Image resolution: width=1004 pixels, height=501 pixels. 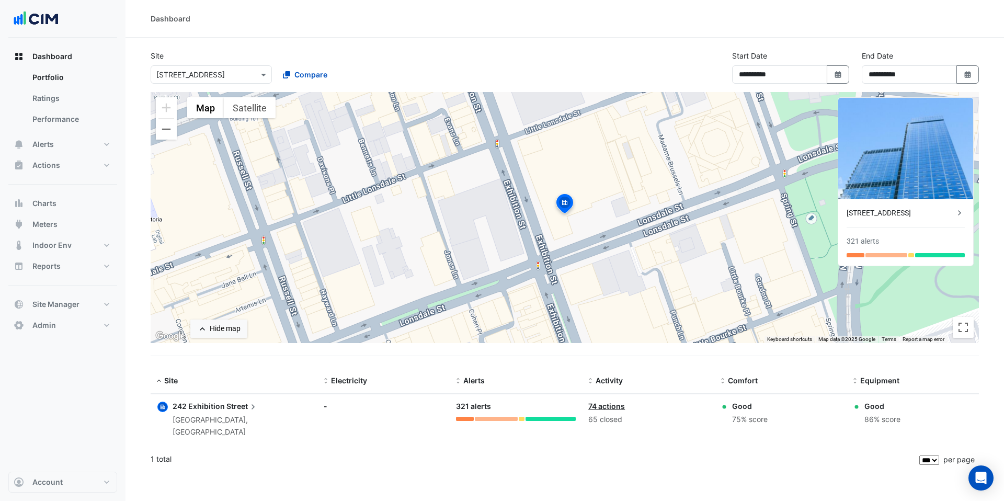 I want to click on a: Portfolio, so click(x=71, y=77).